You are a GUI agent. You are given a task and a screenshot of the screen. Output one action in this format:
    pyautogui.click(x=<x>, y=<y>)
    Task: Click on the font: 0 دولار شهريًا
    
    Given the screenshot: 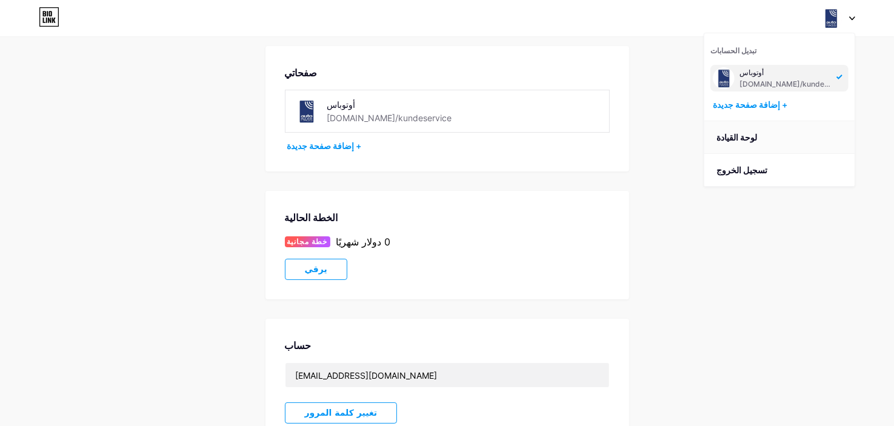 What is the action you would take?
    pyautogui.click(x=364, y=242)
    